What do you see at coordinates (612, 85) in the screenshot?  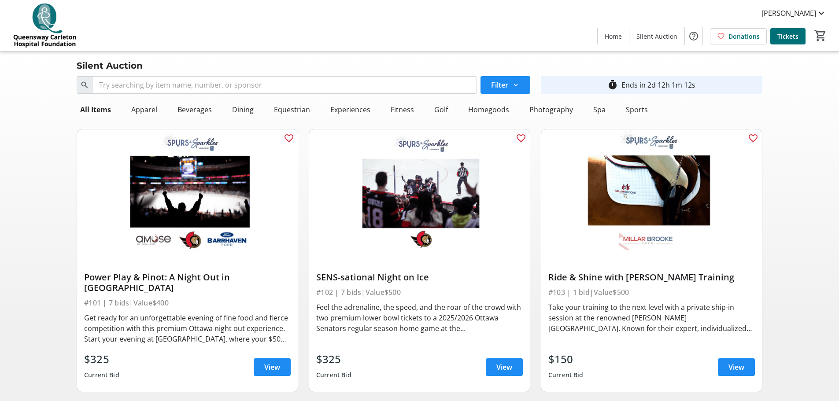 I see `mat-icon: timer_outline` at bounding box center [612, 85].